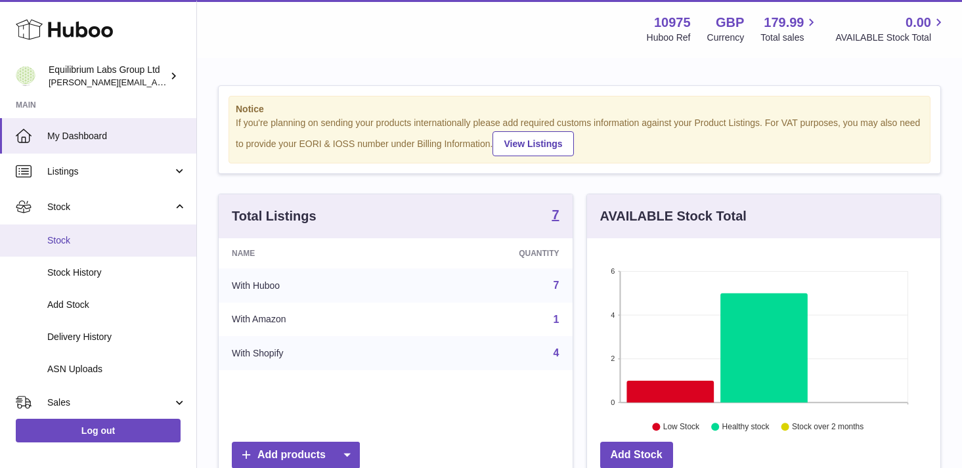  What do you see at coordinates (555, 215) in the screenshot?
I see `strong: 7` at bounding box center [555, 215].